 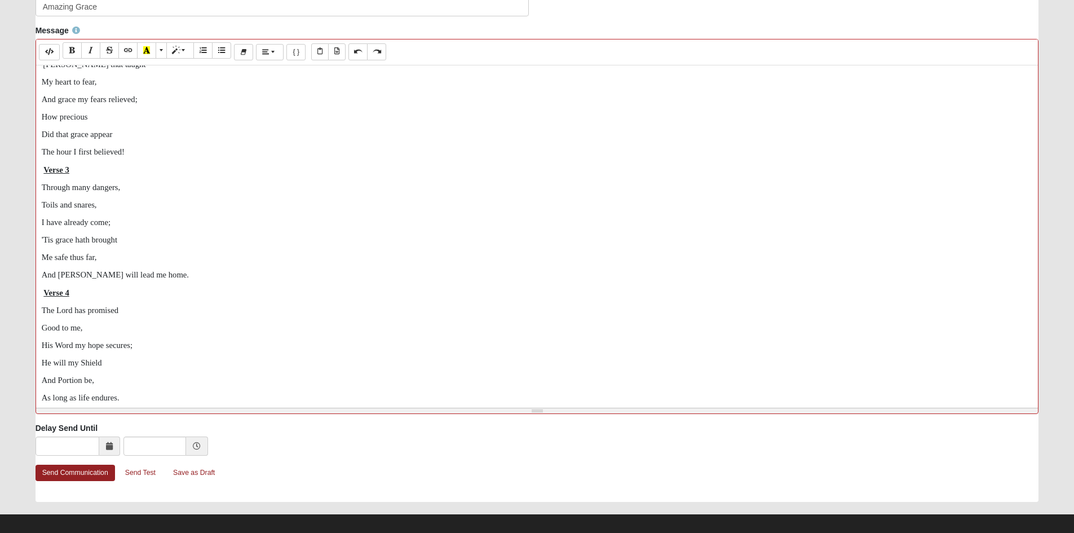 What do you see at coordinates (65, 117) in the screenshot?
I see `span: How precious` at bounding box center [65, 117].